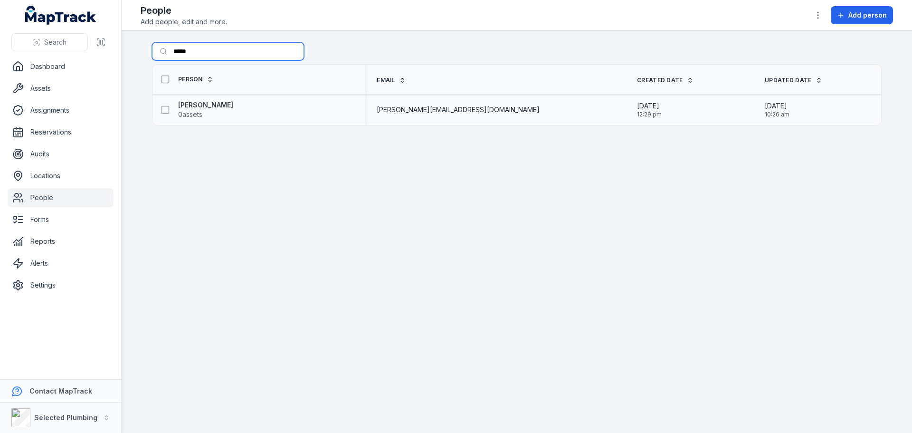  What do you see at coordinates (60, 241) in the screenshot?
I see `a: Reports` at bounding box center [60, 241].